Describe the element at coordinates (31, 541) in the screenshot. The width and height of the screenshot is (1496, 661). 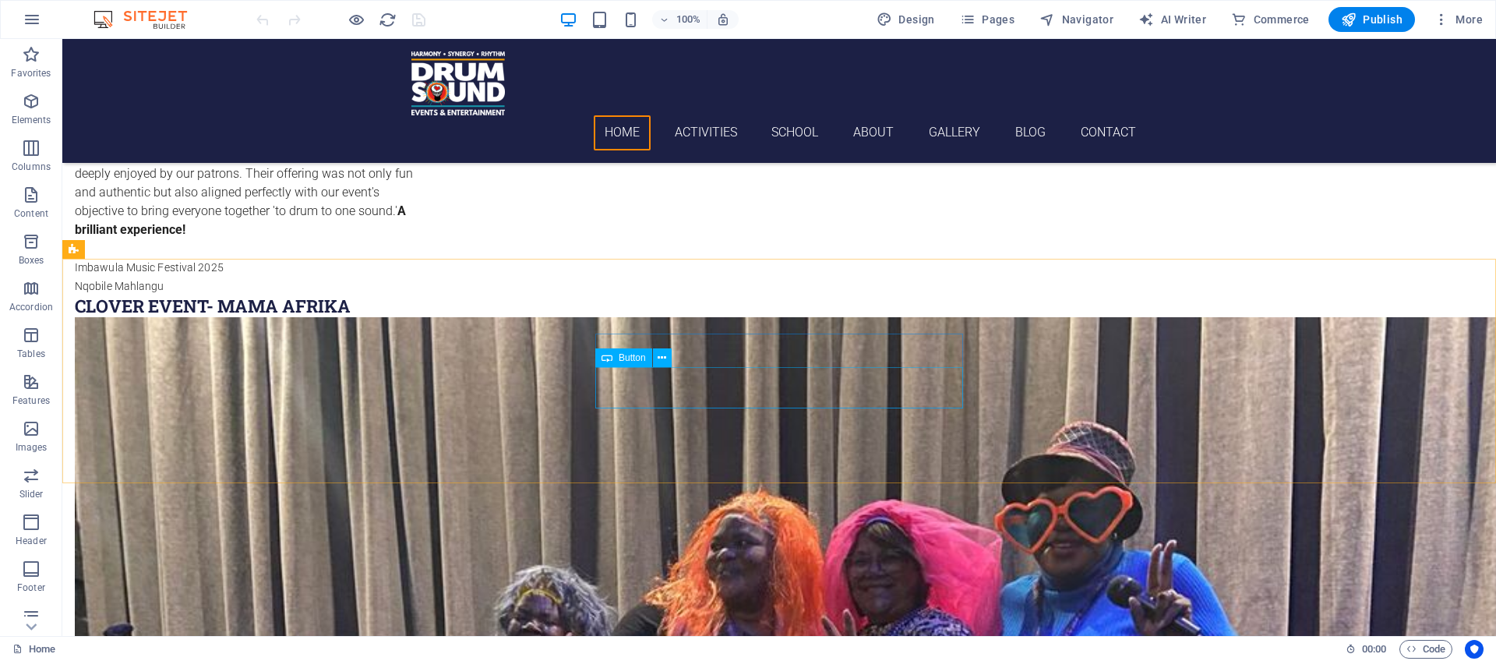
I see `p: Header` at that location.